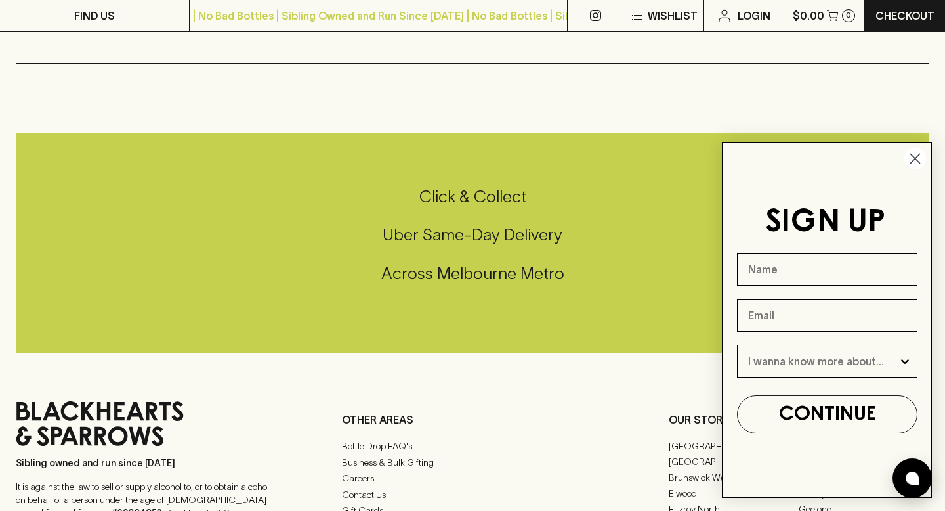 This screenshot has width=945, height=511. Describe the element at coordinates (472, 419) in the screenshot. I see `p: OTHER AREAS` at that location.